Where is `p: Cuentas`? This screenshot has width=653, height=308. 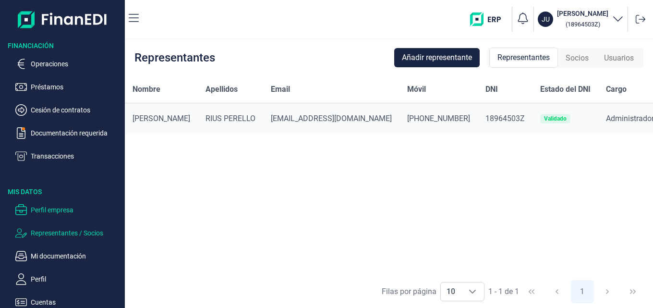 p: Cuentas is located at coordinates (76, 302).